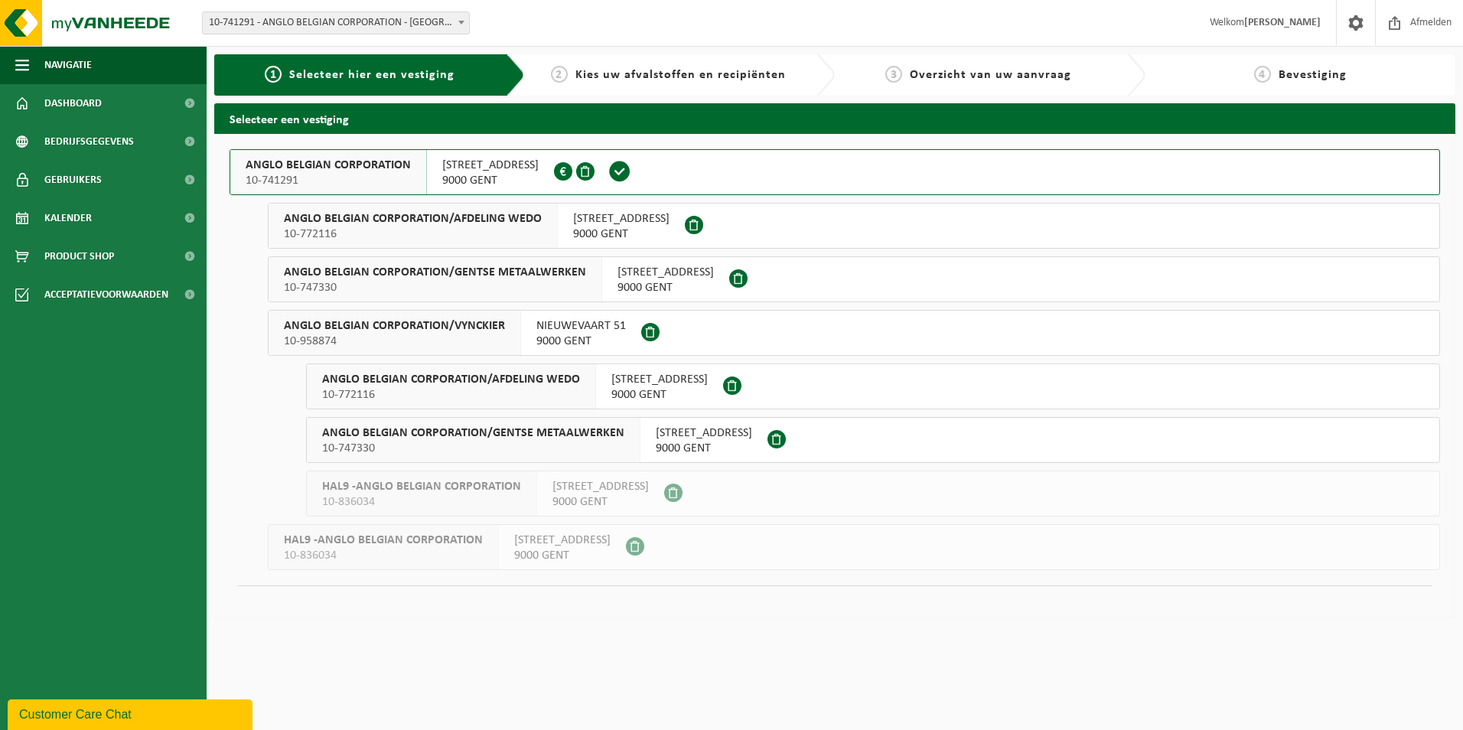  Describe the element at coordinates (990, 75) in the screenshot. I see `span: Overzicht van uw aanvraag` at that location.